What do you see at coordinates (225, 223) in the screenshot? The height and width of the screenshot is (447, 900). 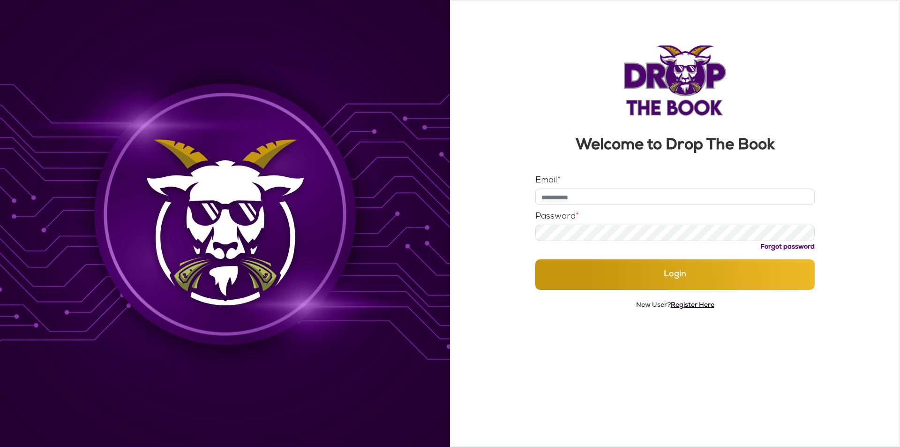 I see `img: Background Image` at bounding box center [225, 223].